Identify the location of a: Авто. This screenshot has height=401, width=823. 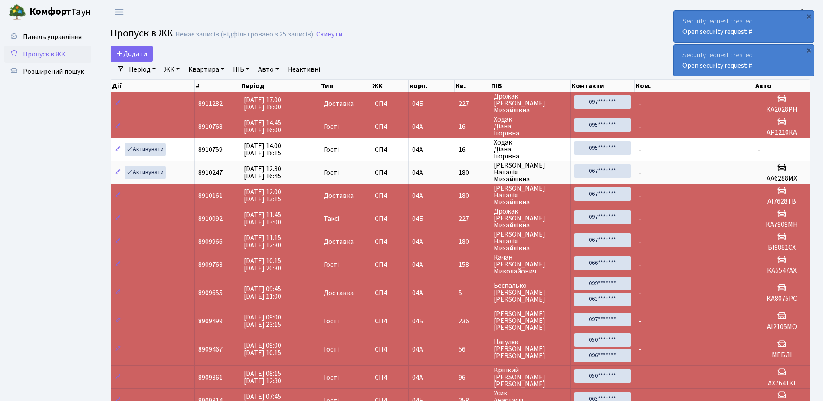
(269, 69).